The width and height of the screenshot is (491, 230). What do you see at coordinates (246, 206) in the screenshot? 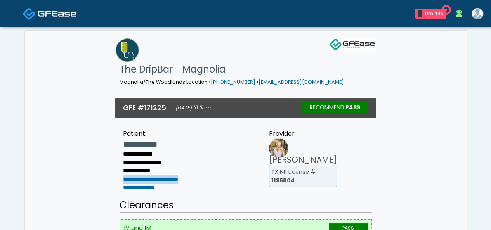
I see `h2: Clearances` at bounding box center [246, 206].